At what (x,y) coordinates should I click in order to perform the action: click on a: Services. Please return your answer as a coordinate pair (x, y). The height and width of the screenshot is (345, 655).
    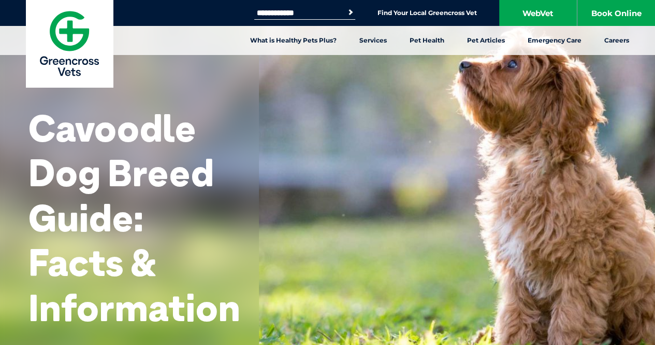
    Looking at the image, I should click on (373, 40).